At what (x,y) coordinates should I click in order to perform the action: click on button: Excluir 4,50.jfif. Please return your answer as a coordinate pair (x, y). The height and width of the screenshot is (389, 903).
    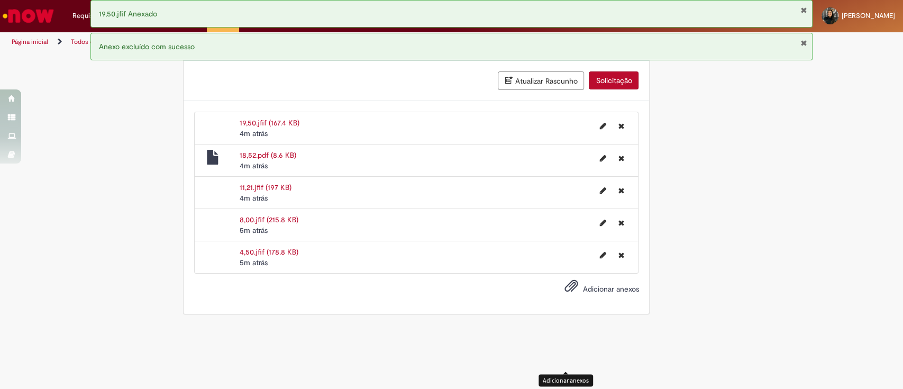
    Looking at the image, I should click on (621, 255).